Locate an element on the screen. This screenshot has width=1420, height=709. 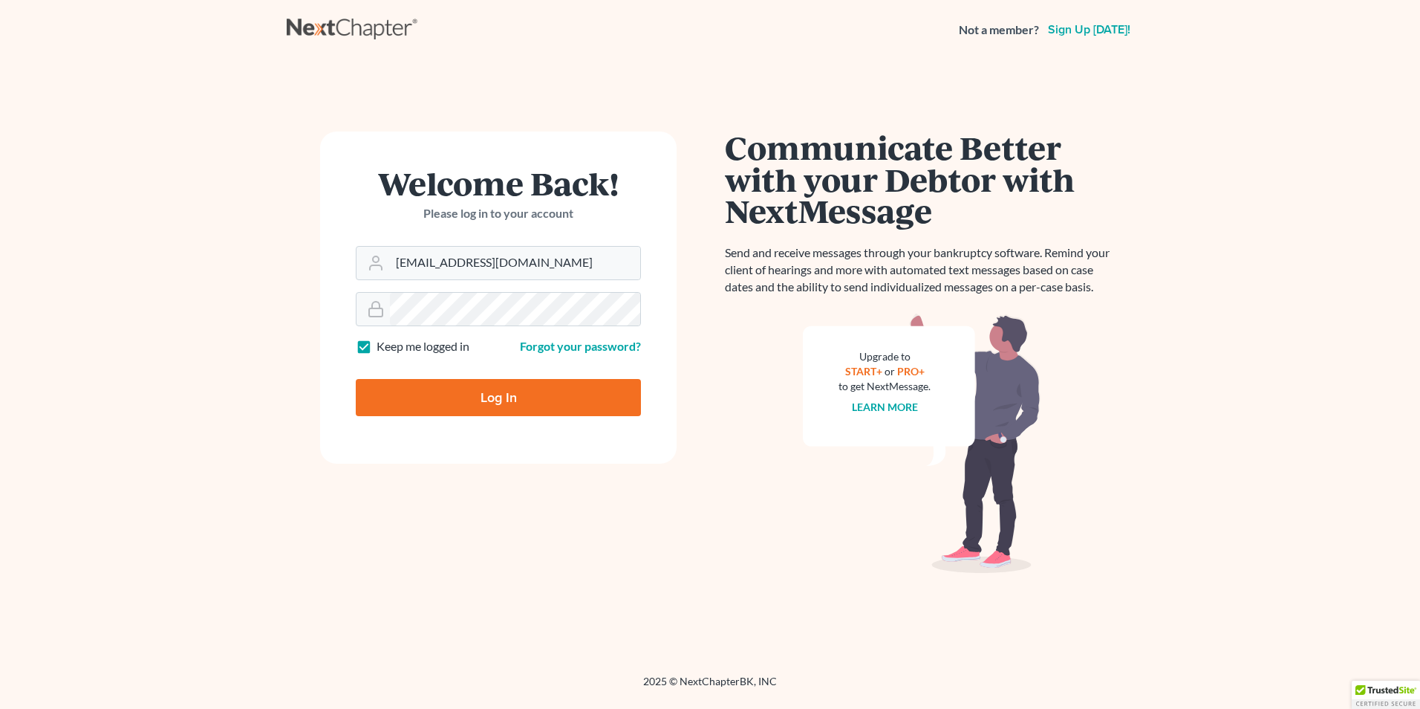
div: 2025 © NextChapterBK, INC is located at coordinates (710, 687).